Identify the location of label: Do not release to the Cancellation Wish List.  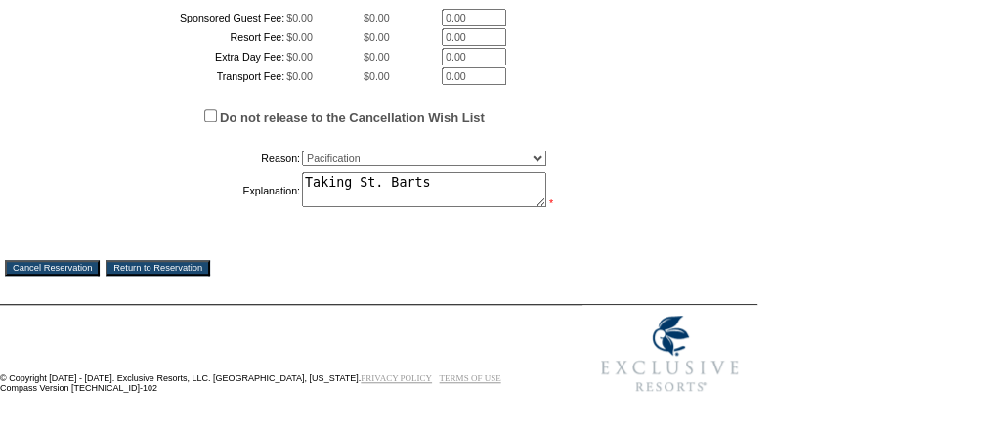
(352, 117).